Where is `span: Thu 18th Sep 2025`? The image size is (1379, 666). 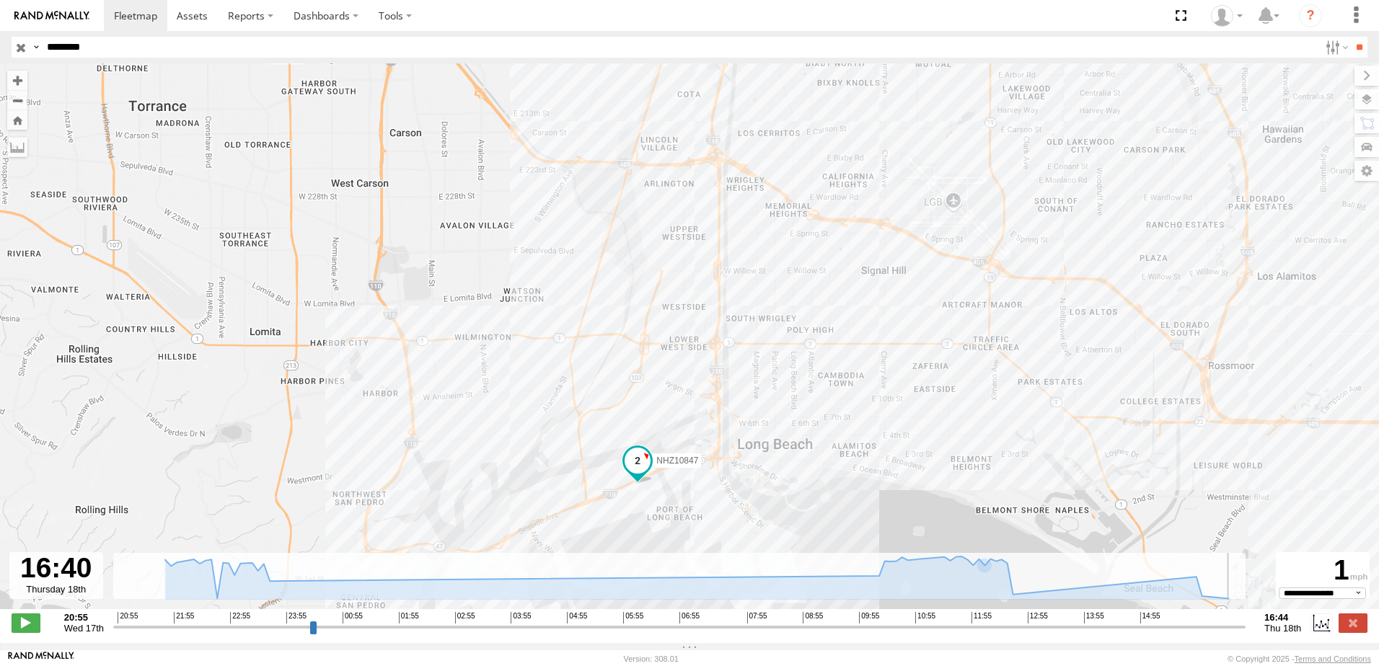
span: Thu 18th Sep 2025 is located at coordinates (1282, 628).